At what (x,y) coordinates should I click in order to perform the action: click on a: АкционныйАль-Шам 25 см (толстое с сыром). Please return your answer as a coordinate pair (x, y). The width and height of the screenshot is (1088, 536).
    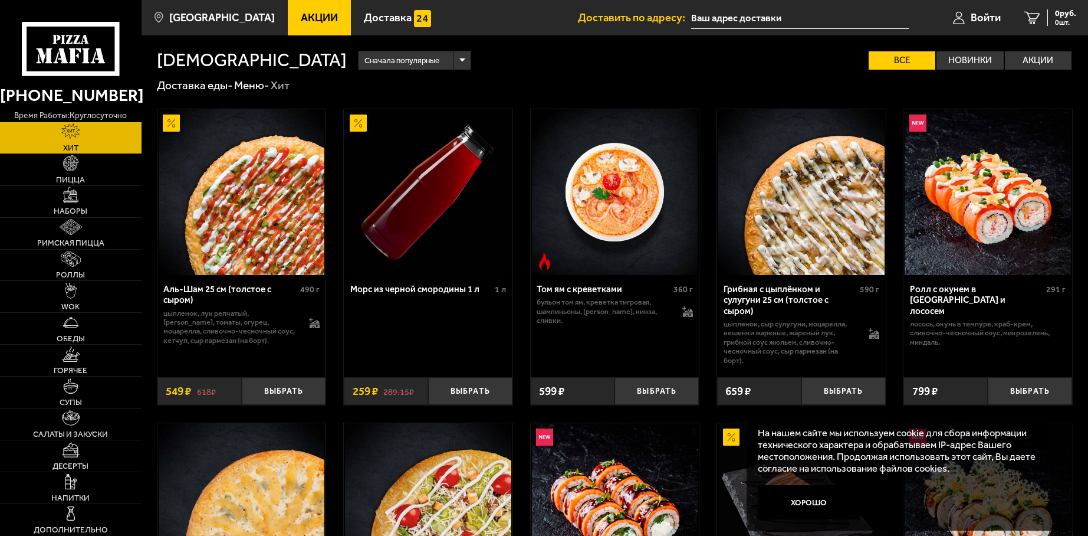
    Looking at the image, I should click on (242, 192).